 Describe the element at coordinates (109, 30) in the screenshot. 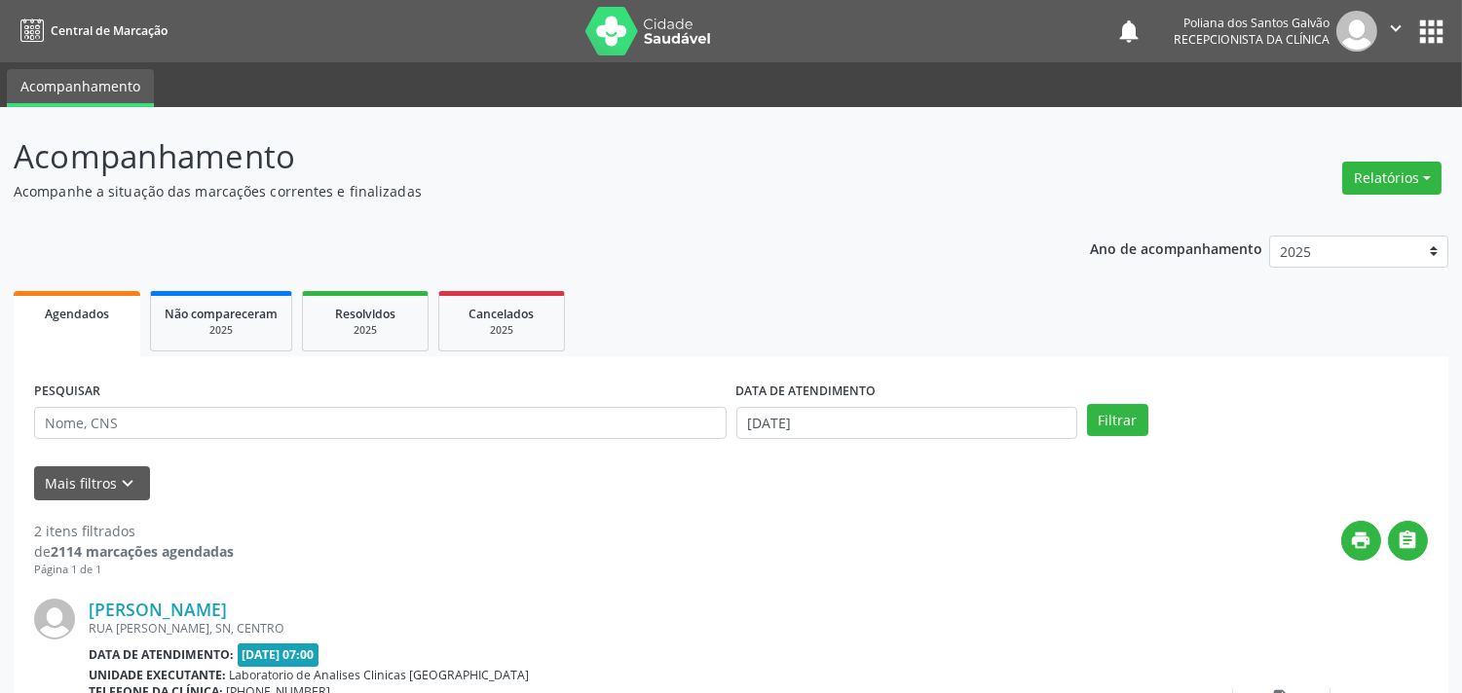

I see `span: Central de Marcação` at that location.